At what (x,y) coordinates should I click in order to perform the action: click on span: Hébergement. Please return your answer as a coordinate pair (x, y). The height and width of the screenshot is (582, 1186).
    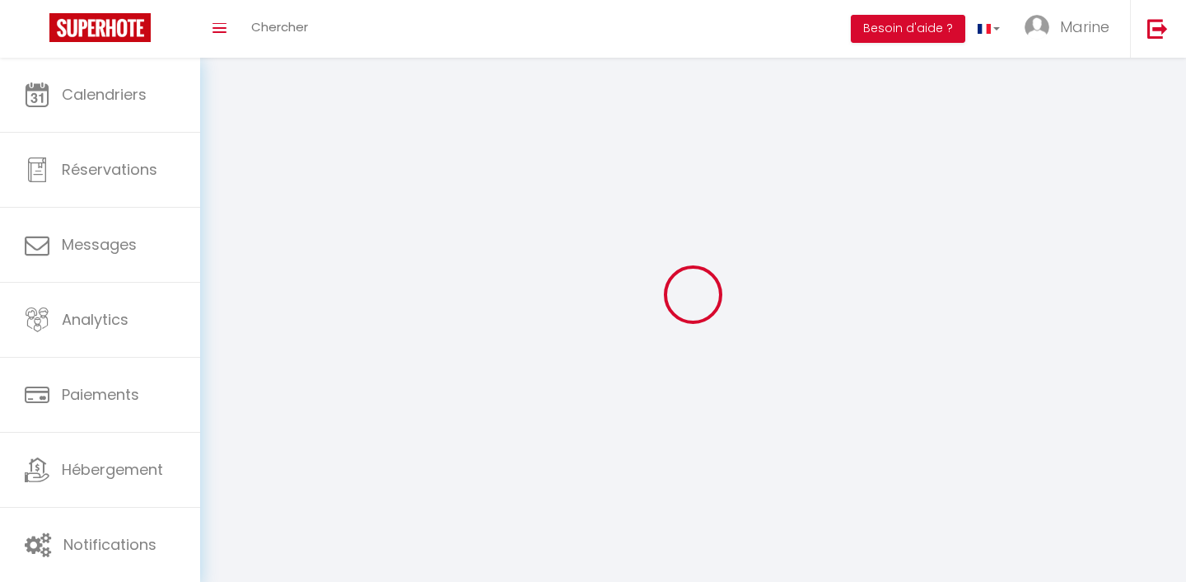
    Looking at the image, I should click on (112, 469).